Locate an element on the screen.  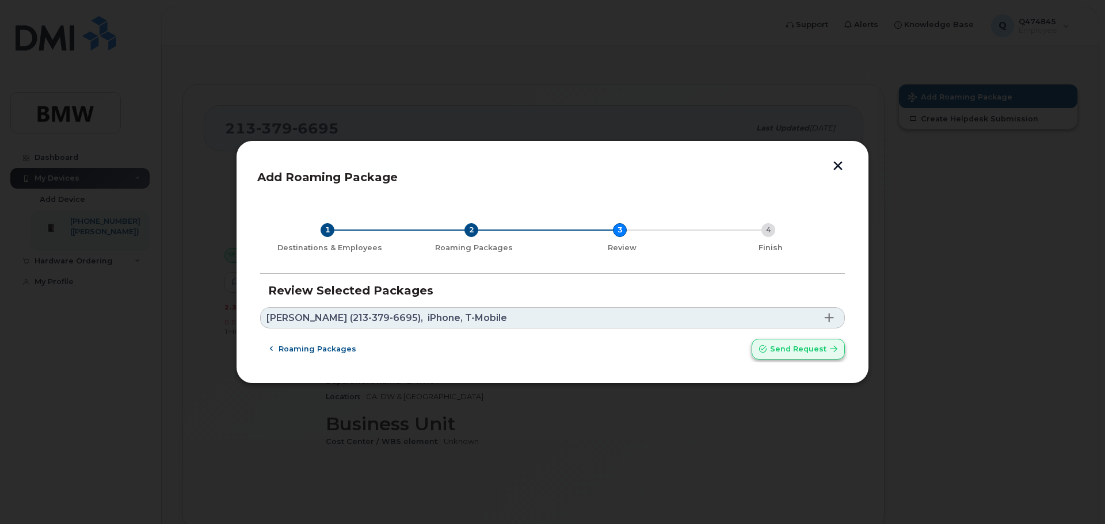
div: Destinations & Employees is located at coordinates (330, 248).